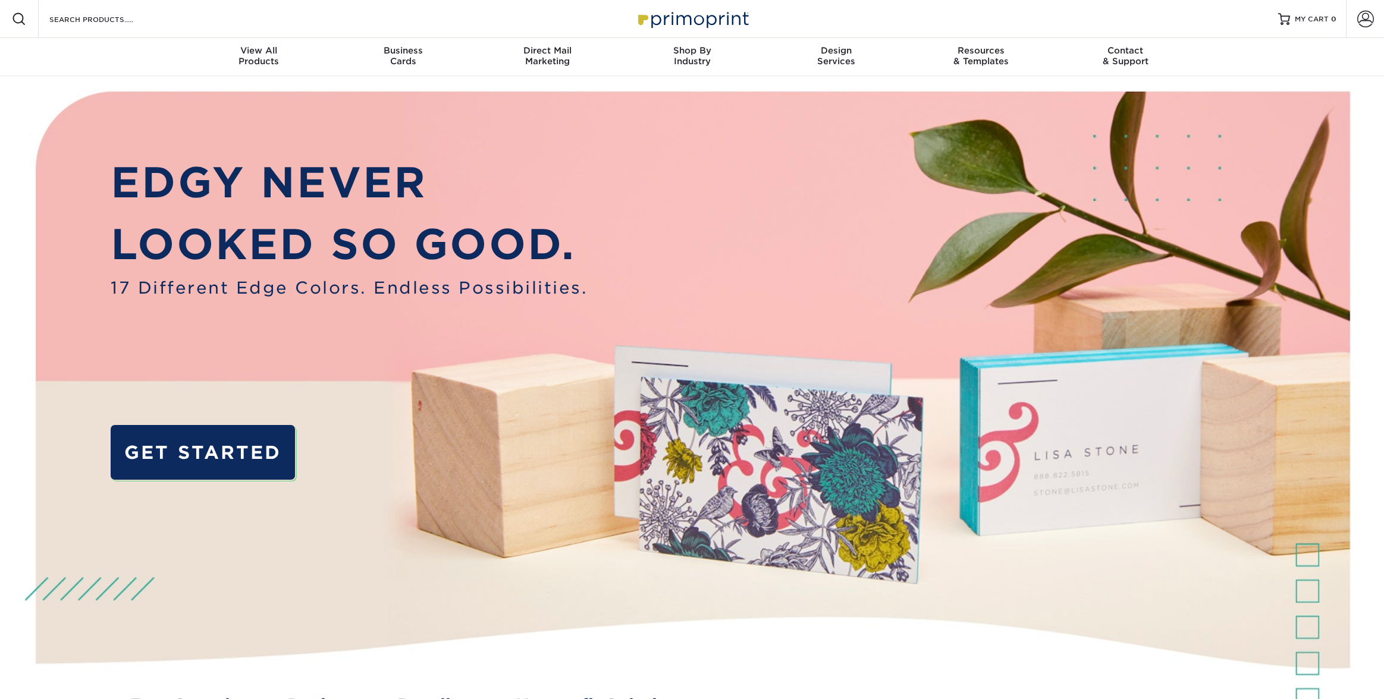 The image size is (1384, 699). I want to click on div: Marketing, so click(547, 56).